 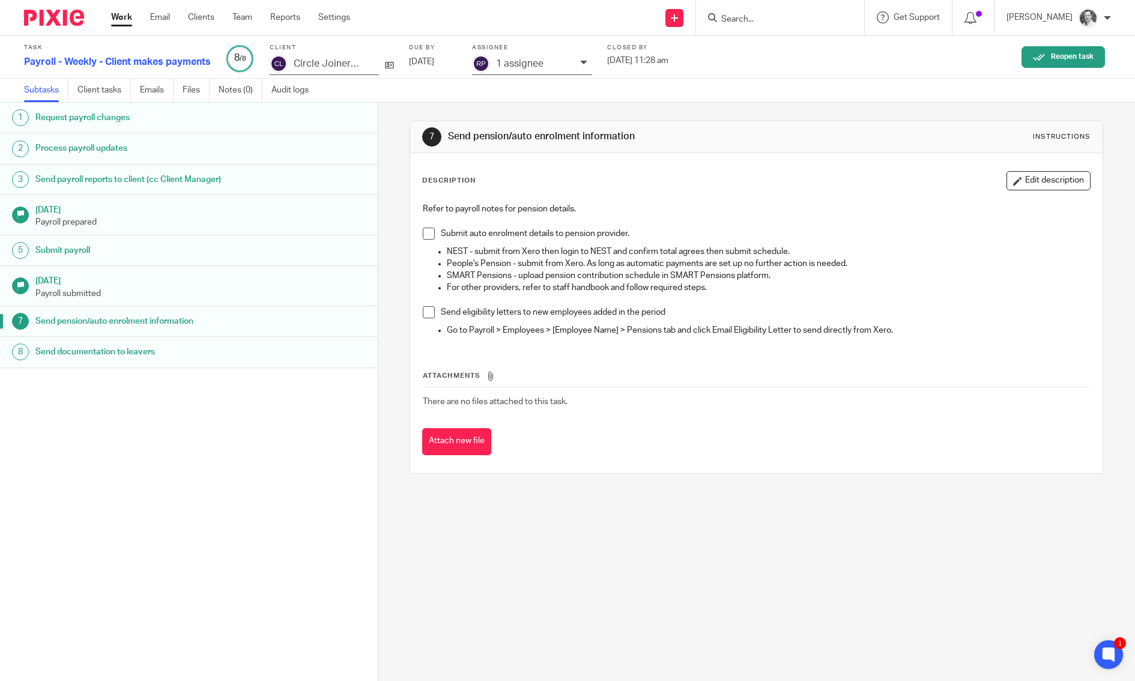 What do you see at coordinates (520, 64) in the screenshot?
I see `p: 1 assignee` at bounding box center [520, 64].